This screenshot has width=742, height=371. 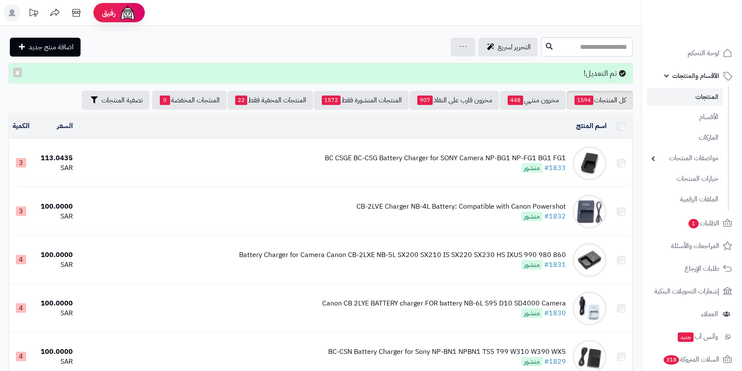 I want to click on a: المنتجات المخفضة0, so click(x=189, y=100).